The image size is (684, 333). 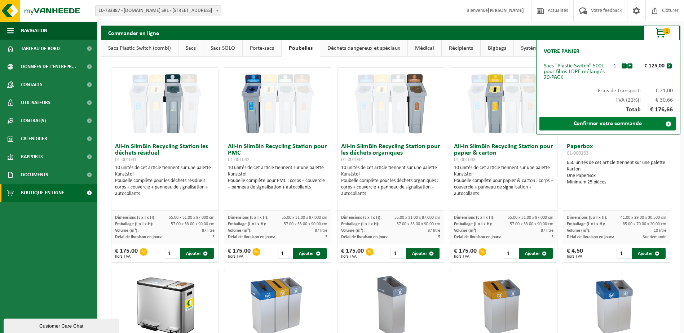 What do you see at coordinates (278, 153) in the screenshot?
I see `h3: All-In SlimBin Recycling Station pour PMC` at bounding box center [278, 153].